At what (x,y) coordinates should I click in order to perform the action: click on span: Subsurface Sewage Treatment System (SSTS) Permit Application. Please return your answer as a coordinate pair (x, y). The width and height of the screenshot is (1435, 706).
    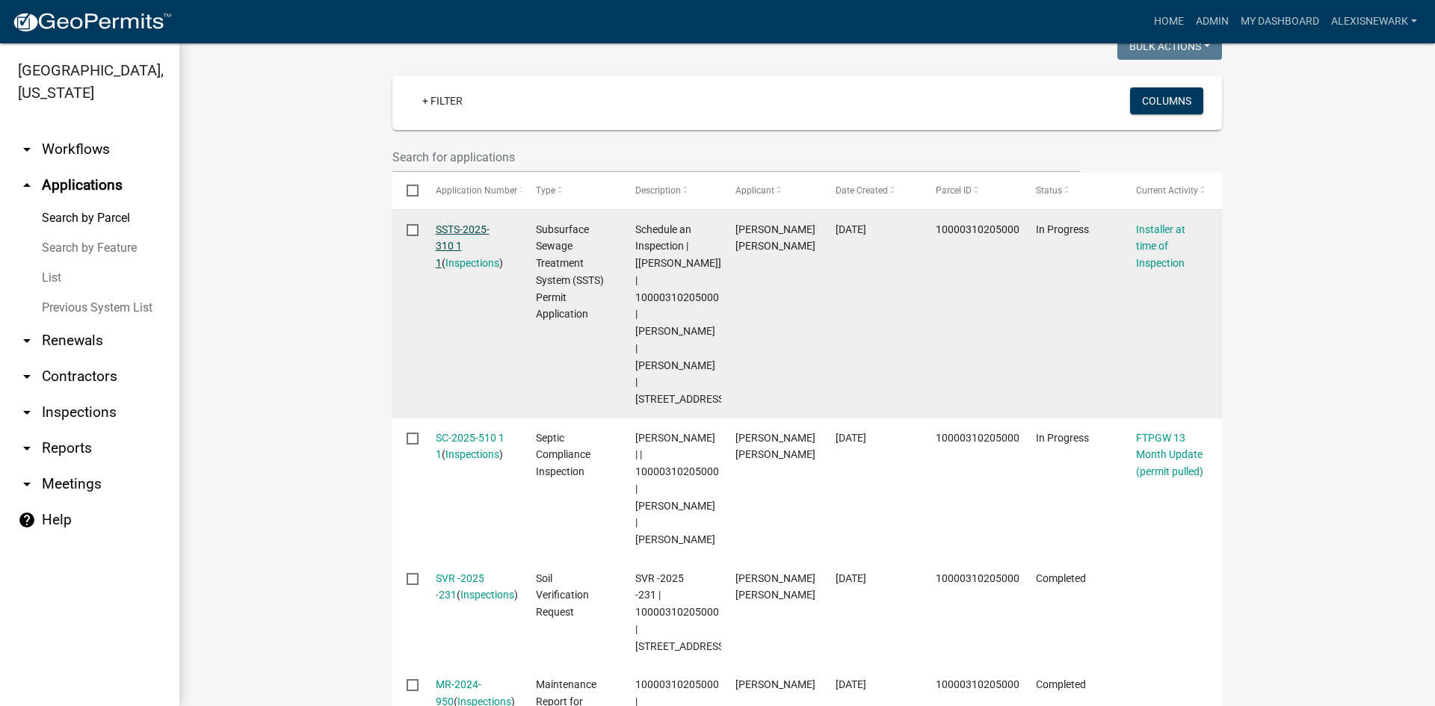
    Looking at the image, I should click on (570, 272).